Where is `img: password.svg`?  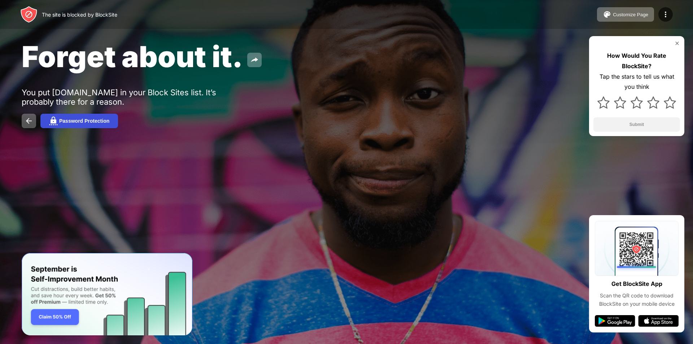
img: password.svg is located at coordinates (53, 121).